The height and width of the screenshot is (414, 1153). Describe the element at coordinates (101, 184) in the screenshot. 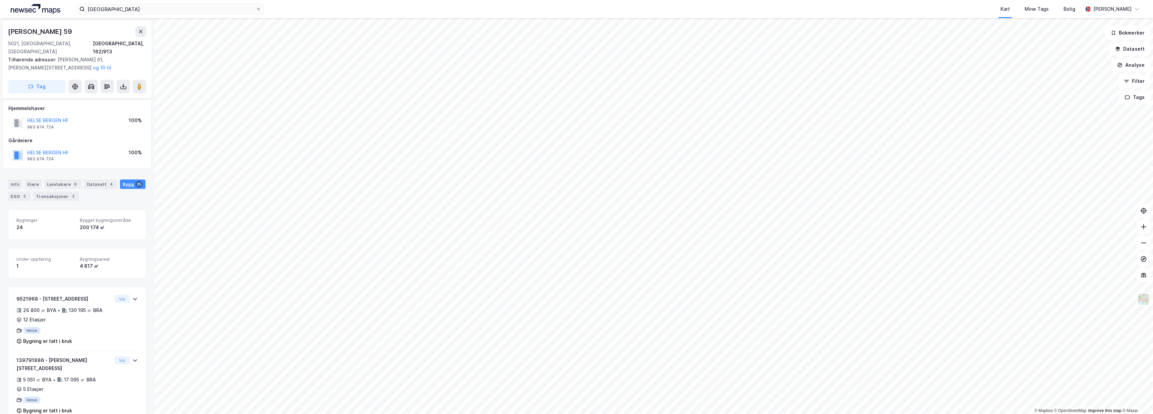

I see `div: Datasett` at that location.